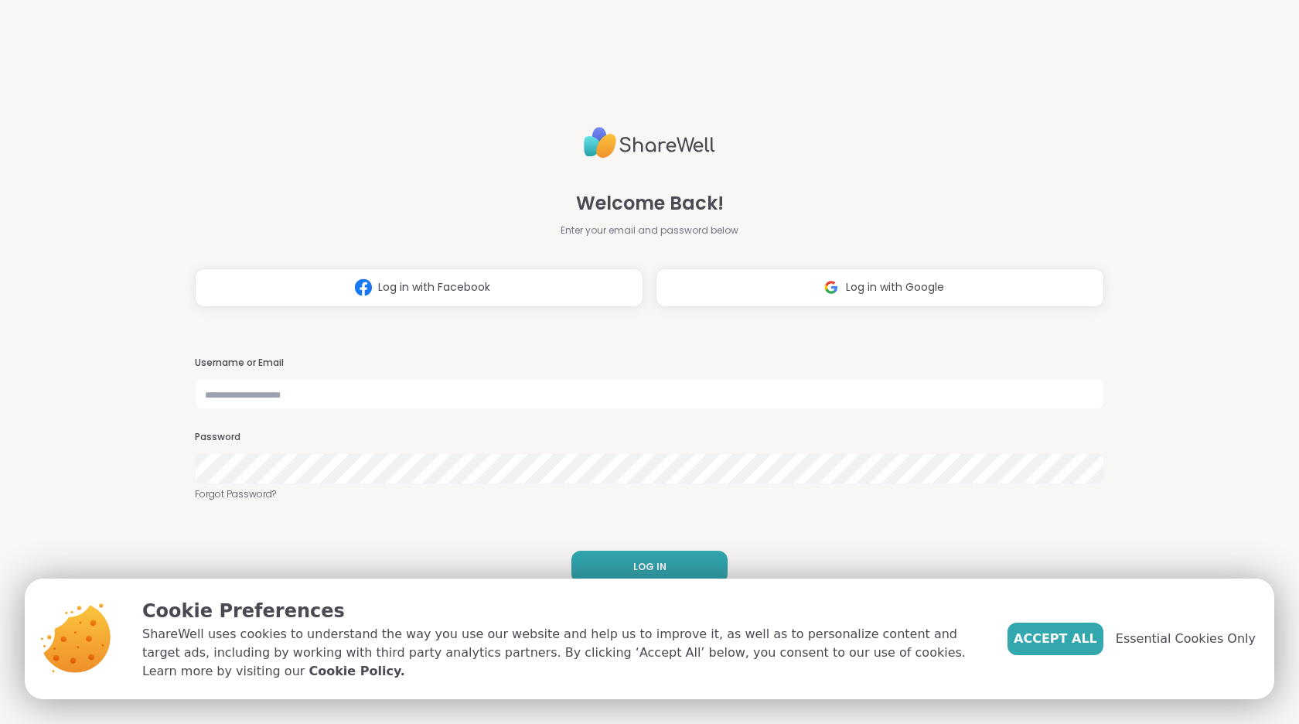 This screenshot has height=724, width=1299. Describe the element at coordinates (357, 671) in the screenshot. I see `a: Cookie Policy.` at that location.